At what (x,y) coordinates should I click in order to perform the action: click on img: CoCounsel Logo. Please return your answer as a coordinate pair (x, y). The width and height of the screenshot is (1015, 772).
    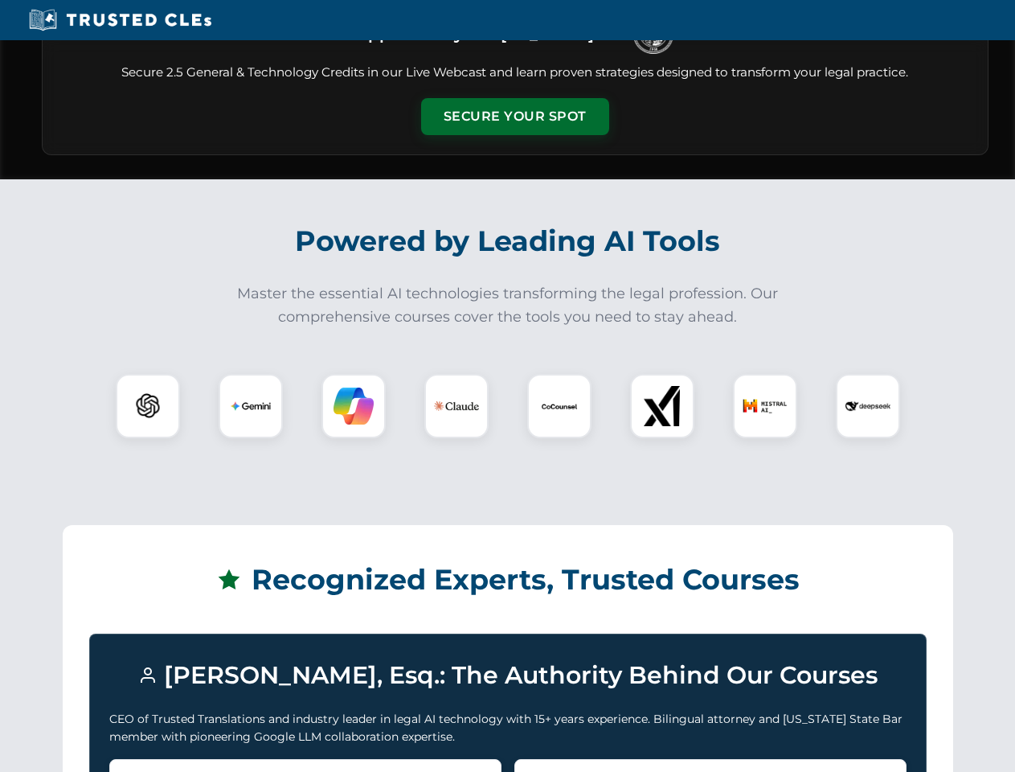
    Looking at the image, I should click on (559, 406).